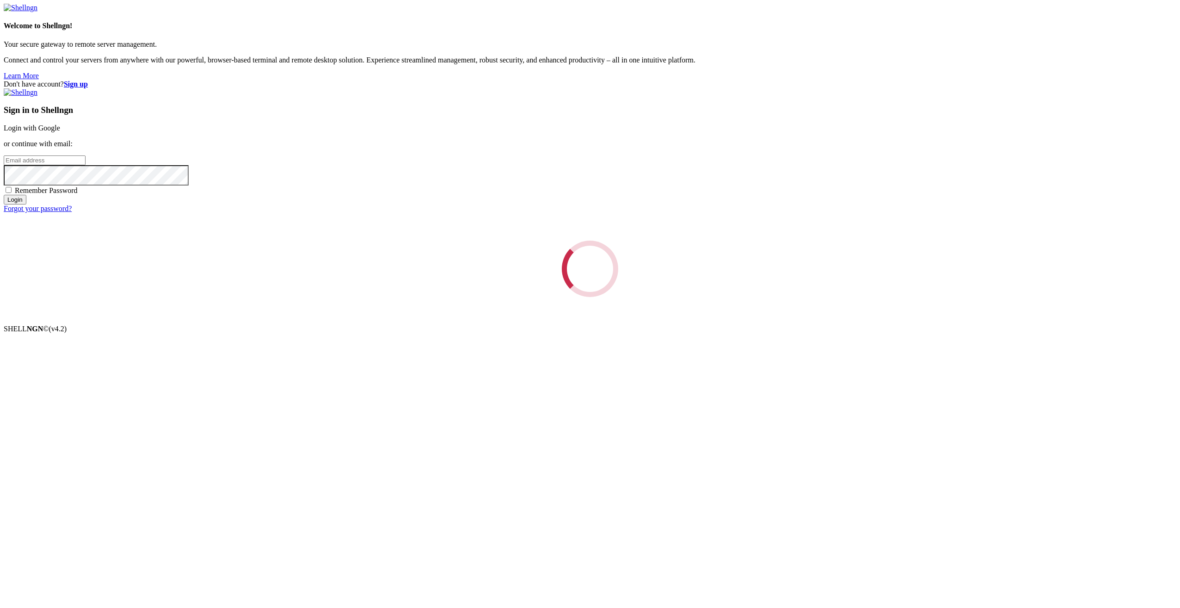 The image size is (1180, 608). What do you see at coordinates (590, 44) in the screenshot?
I see `p: Your secure gateway to remote server management.` at bounding box center [590, 44].